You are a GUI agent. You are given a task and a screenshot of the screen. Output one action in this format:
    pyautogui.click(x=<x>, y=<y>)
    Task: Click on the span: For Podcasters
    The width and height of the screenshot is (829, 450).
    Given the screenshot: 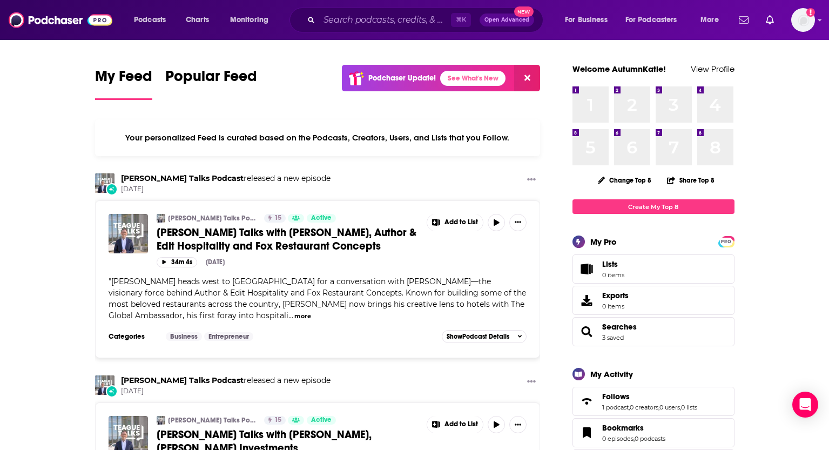 What is the action you would take?
    pyautogui.click(x=652, y=20)
    